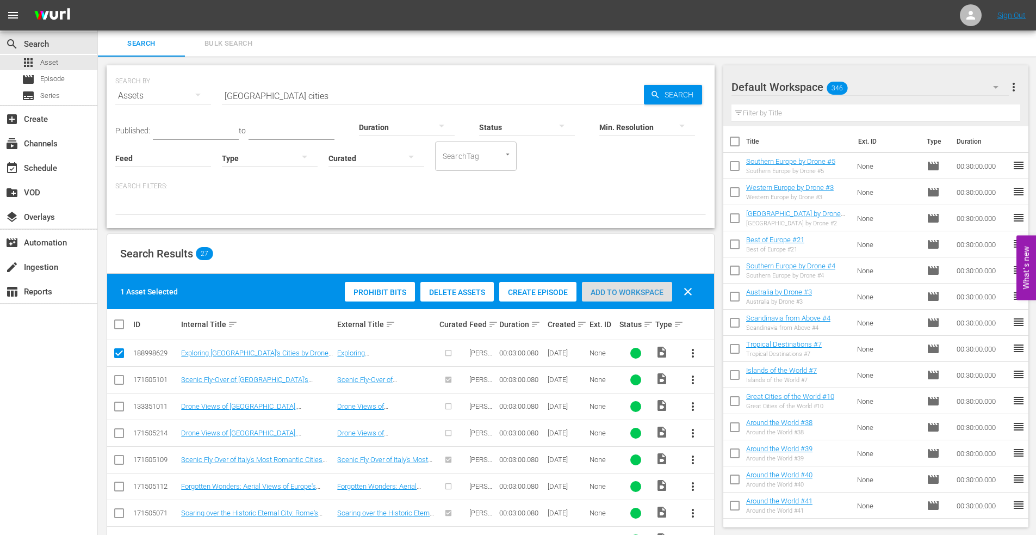  Describe the element at coordinates (12, 168) in the screenshot. I see `span: Schedule` at that location.